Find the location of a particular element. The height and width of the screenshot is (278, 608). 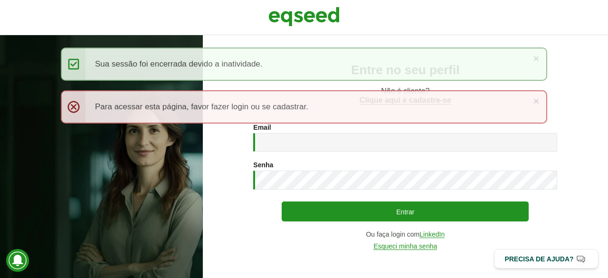

button: Entrar is located at coordinates (405, 211).